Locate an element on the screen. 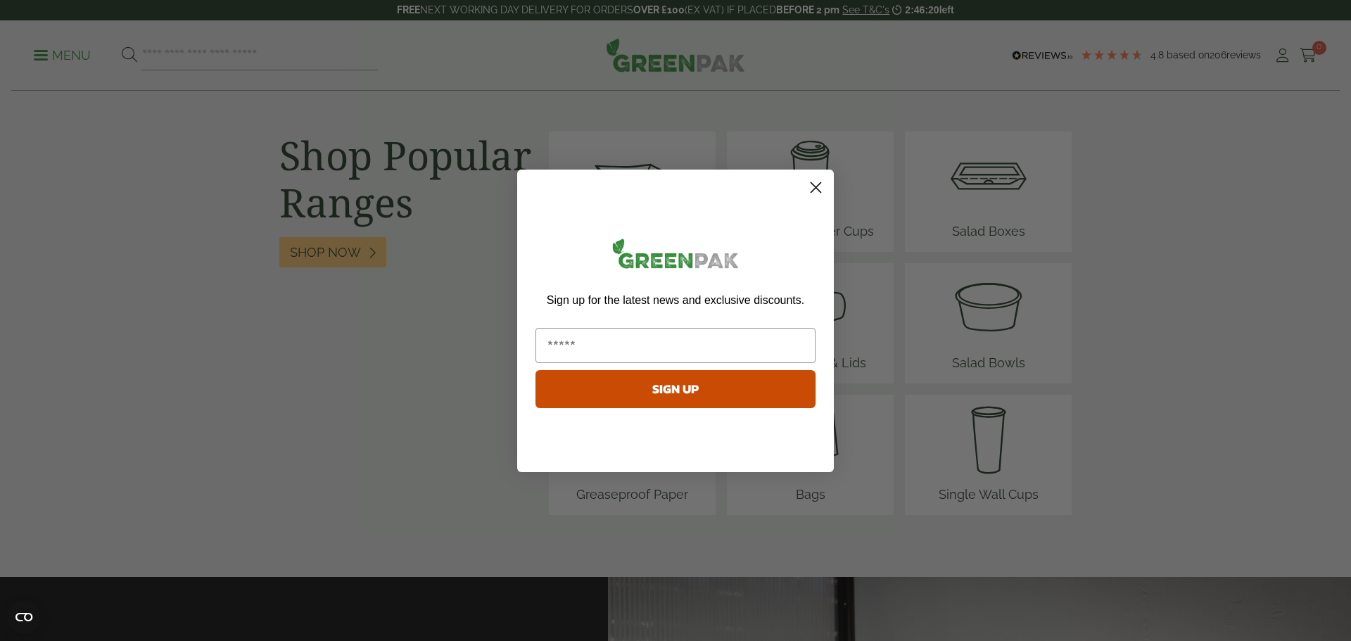 The image size is (1351, 641). button: SIGN UP is located at coordinates (676, 389).